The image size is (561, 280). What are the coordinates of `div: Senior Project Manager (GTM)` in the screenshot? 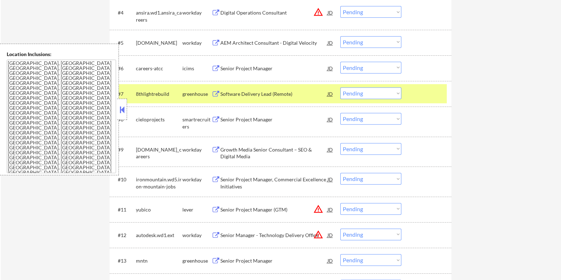 It's located at (274, 210).